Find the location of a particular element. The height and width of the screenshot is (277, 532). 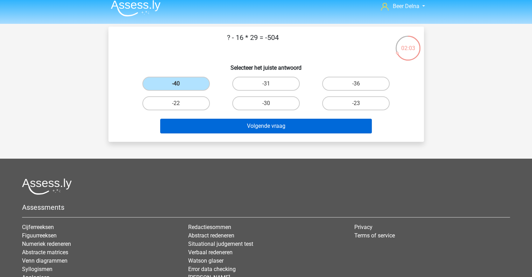

a: Syllogismen is located at coordinates (37, 269).